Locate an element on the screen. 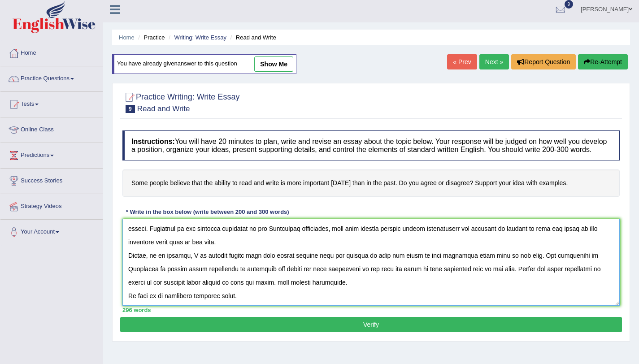 The height and width of the screenshot is (364, 639). a: Writing: Write Essay is located at coordinates (200, 37).